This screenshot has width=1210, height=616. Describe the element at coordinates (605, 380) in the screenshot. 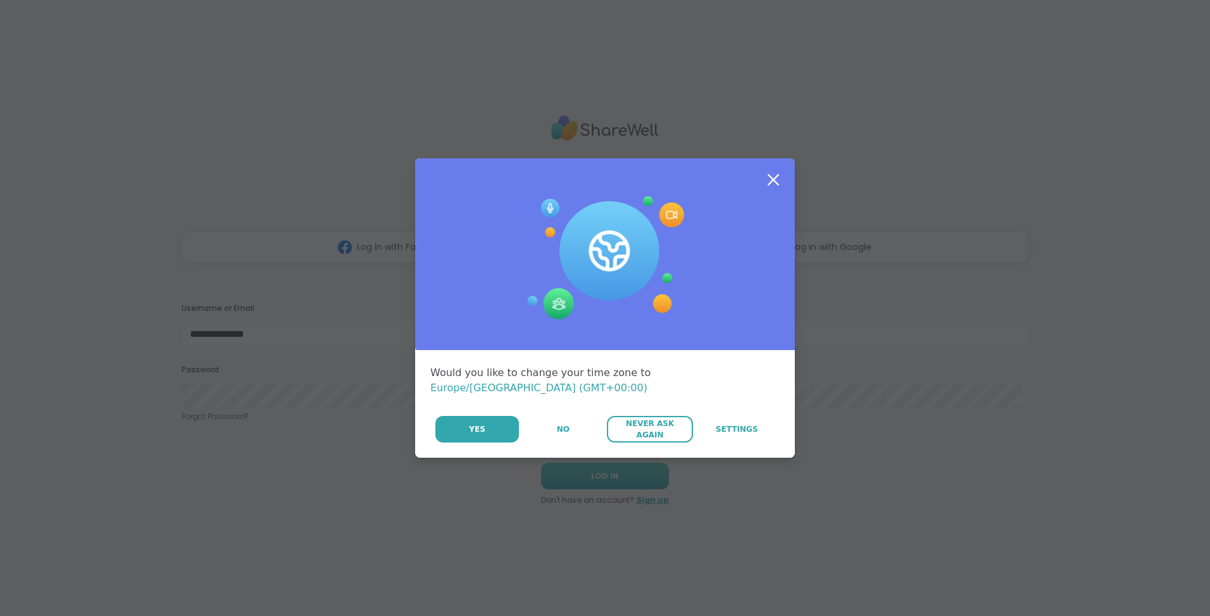

I see `div: Would you like to change your time zone to` at that location.